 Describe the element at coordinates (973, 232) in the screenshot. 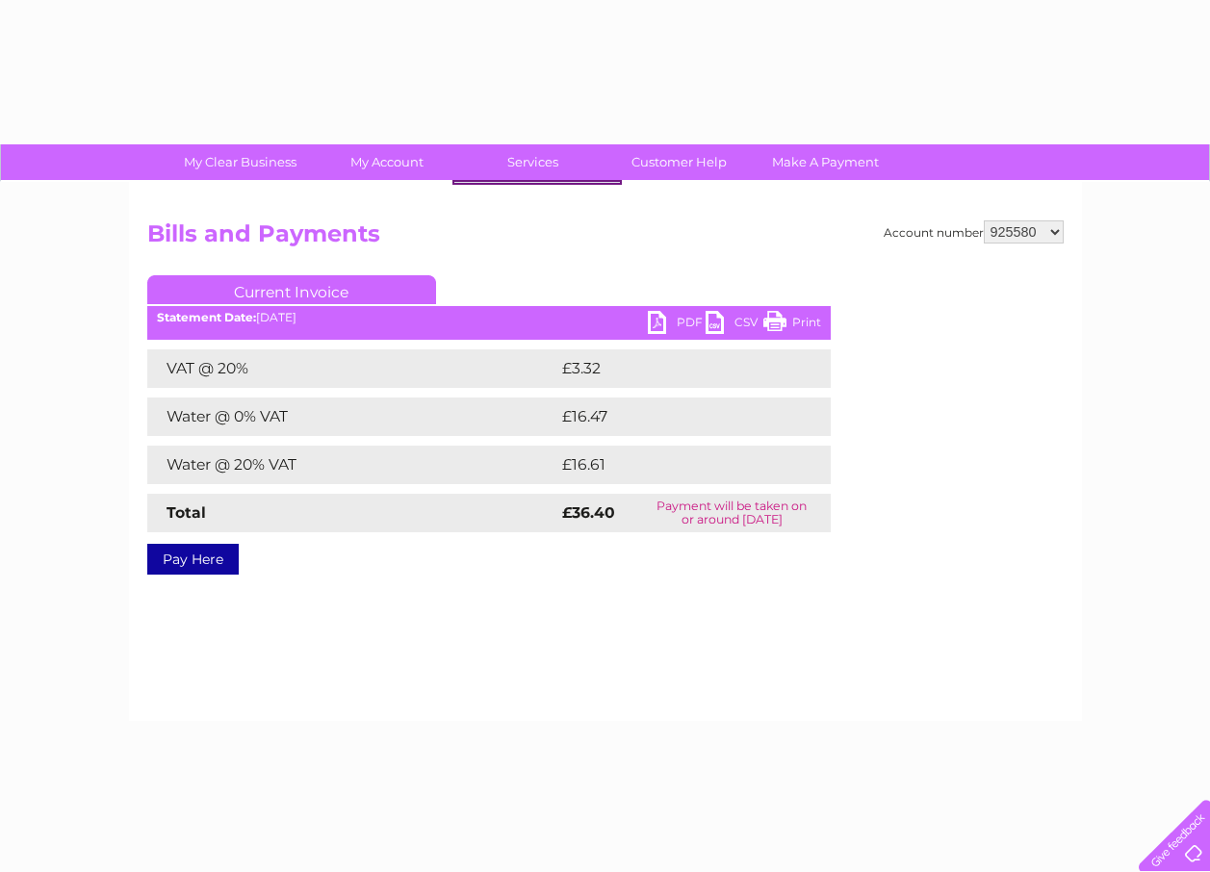

I see `div: Account number` at that location.